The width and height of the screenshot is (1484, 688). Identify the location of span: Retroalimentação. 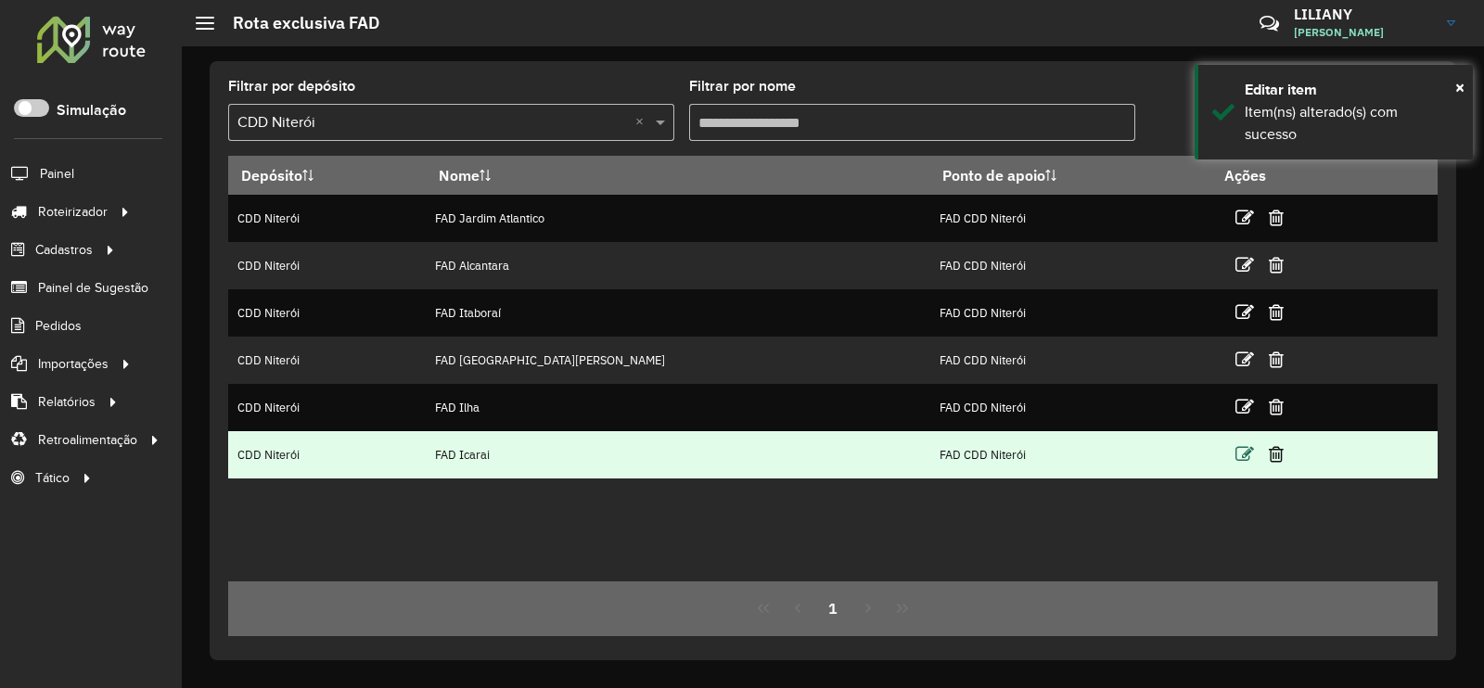
(87, 440).